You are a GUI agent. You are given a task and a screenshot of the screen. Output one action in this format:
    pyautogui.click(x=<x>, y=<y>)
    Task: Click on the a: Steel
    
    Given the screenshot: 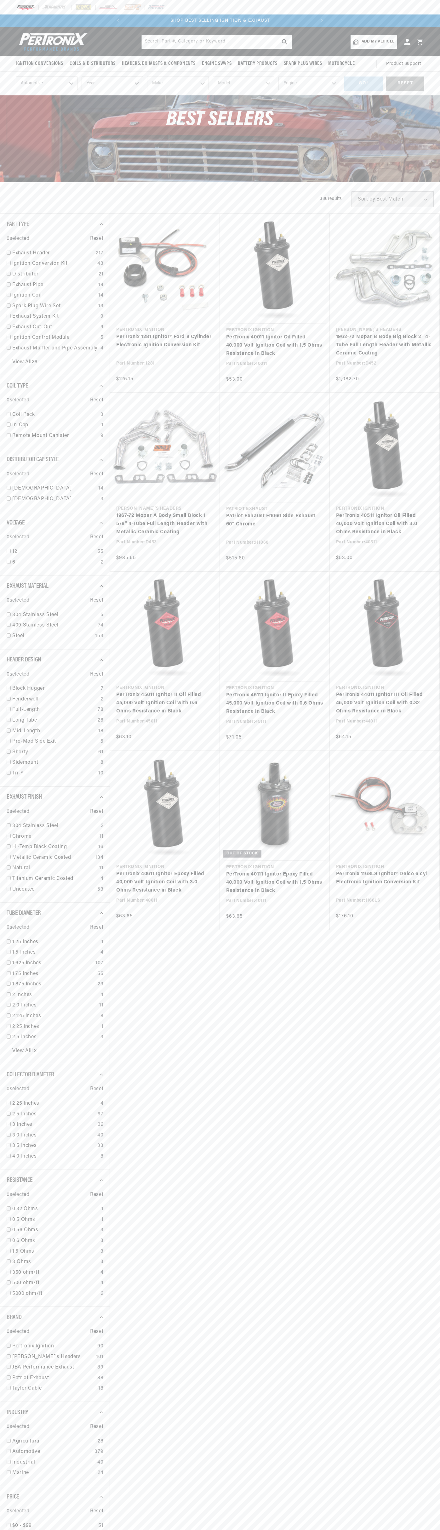 What is the action you would take?
    pyautogui.click(x=52, y=636)
    